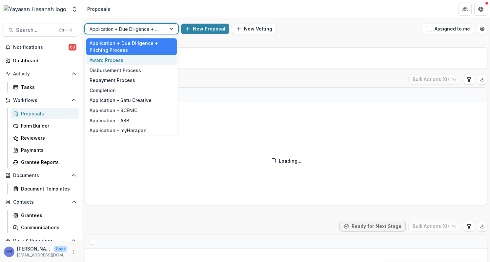 This screenshot has height=262, width=490. Describe the element at coordinates (41, 30) in the screenshot. I see `button: Search...` at that location.